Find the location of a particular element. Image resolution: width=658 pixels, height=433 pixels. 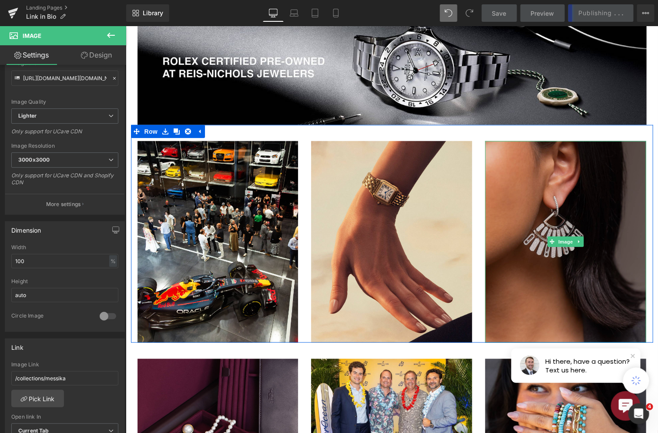

img: Clientbook Webchat Avatar is located at coordinates (404, 339).